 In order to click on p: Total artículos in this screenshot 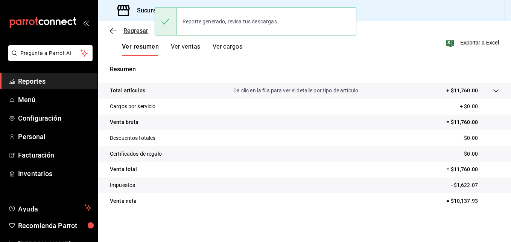, I will do `click(128, 90)`.